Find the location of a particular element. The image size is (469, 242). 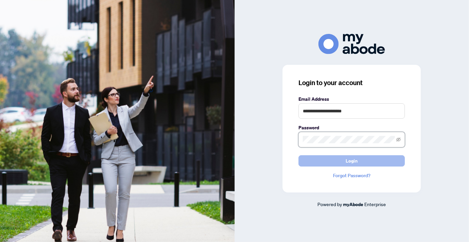

span: Login is located at coordinates (352, 161).